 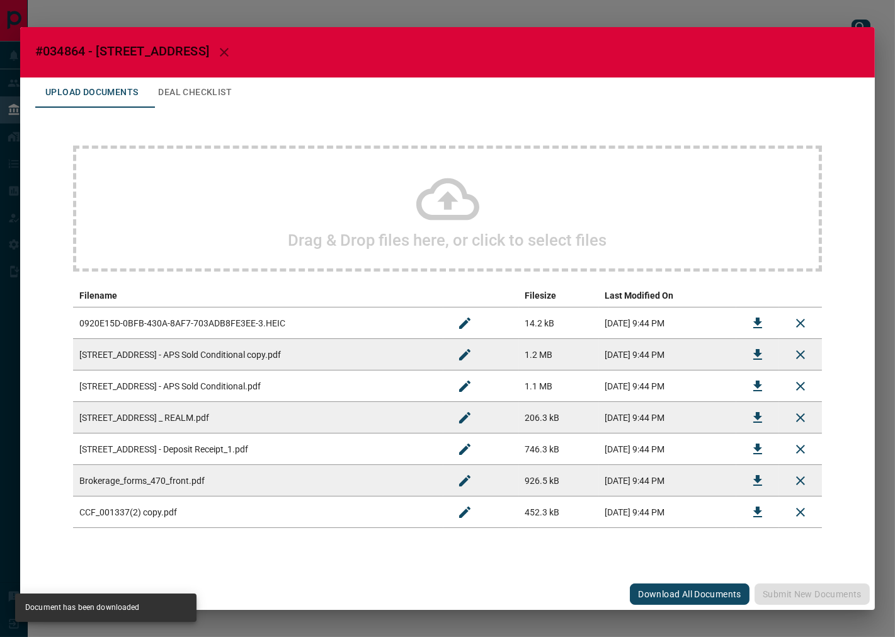 I want to click on td: 746.3 kB, so click(x=559, y=449).